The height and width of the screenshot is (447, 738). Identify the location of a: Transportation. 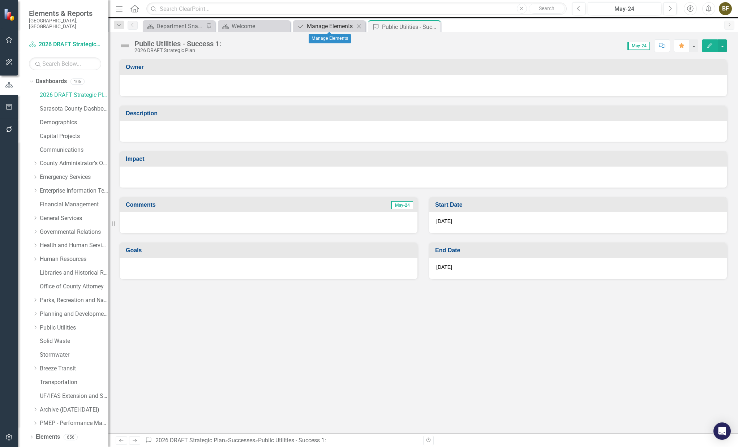
(74, 382).